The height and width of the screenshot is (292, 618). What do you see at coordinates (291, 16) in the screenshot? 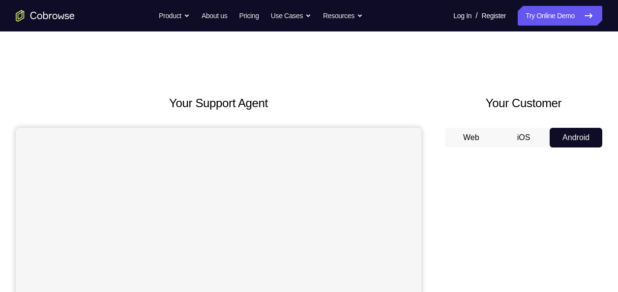
I see `button: Use Cases` at bounding box center [291, 16].